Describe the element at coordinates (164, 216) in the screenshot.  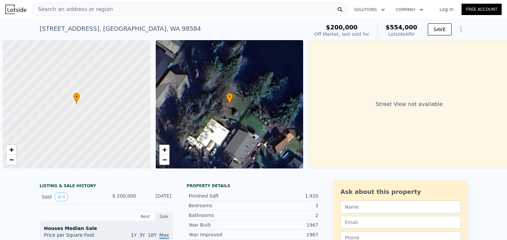
I see `div: Sale` at that location.